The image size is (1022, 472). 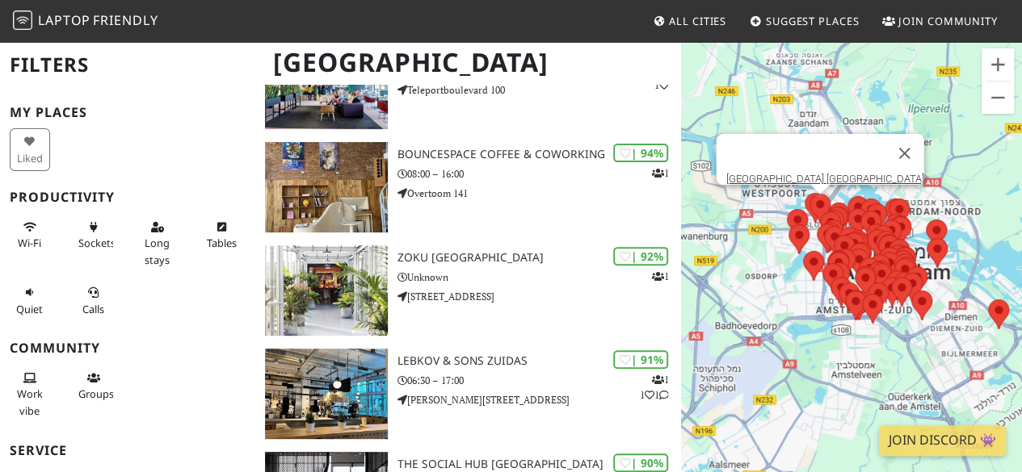 I want to click on img: Lebkov & Sons Zuidas, so click(x=326, y=394).